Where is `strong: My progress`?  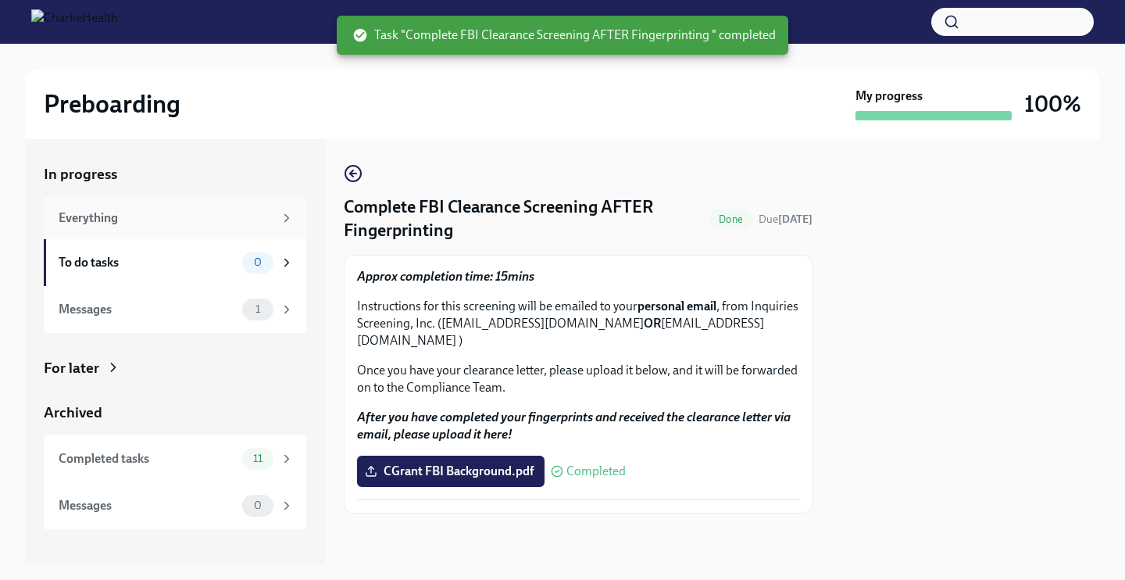 strong: My progress is located at coordinates (889, 96).